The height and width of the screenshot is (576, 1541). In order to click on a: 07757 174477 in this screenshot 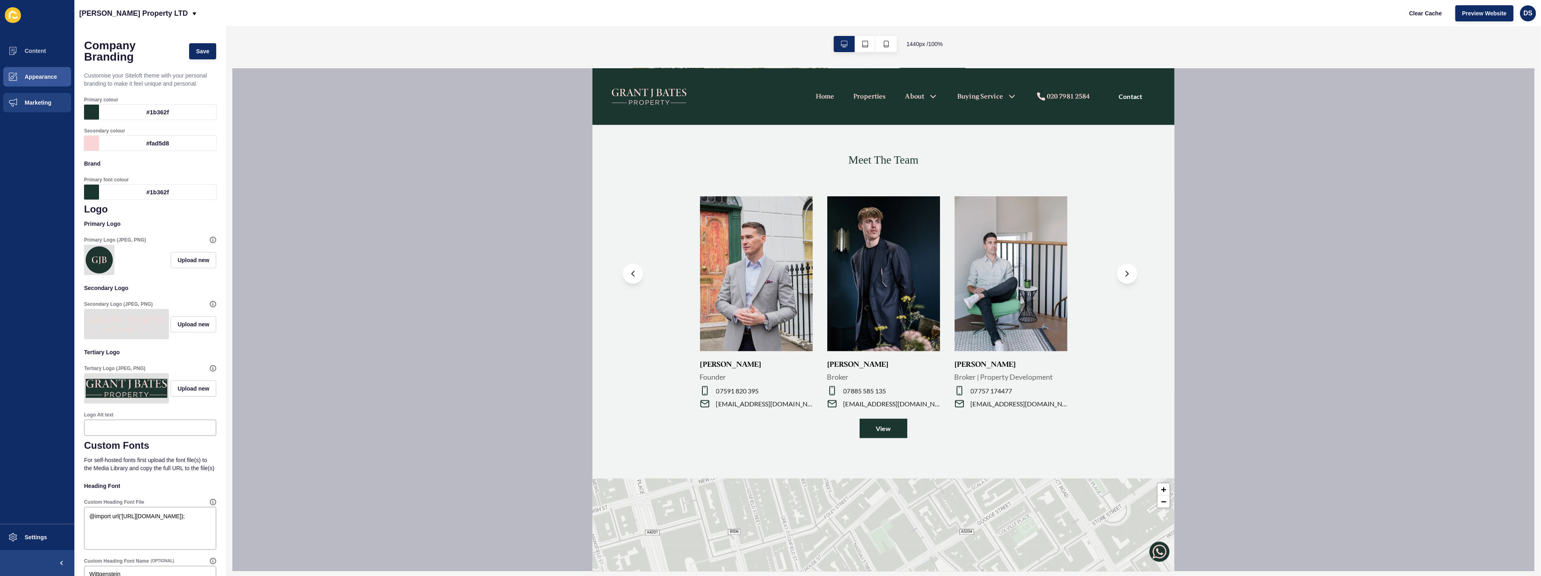, I will do `click(399, 323)`.